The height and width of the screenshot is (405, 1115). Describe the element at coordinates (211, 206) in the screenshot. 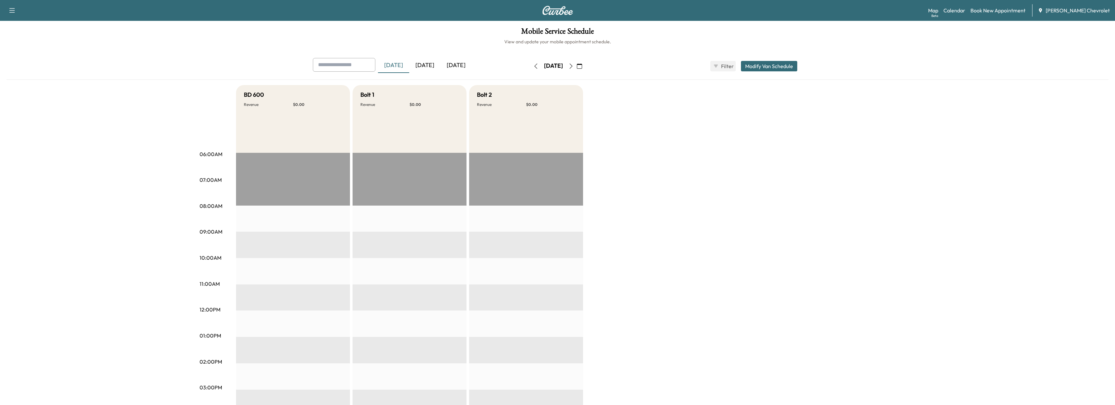

I see `p: 08:00AM` at that location.